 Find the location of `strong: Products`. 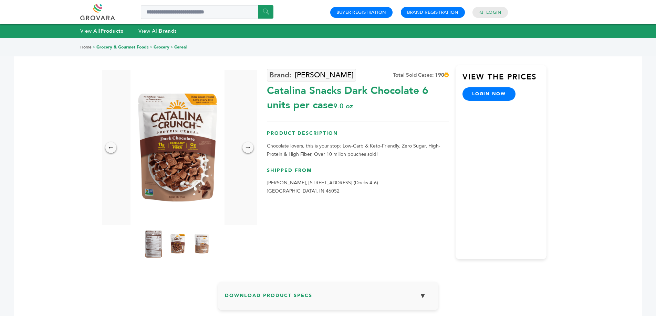

strong: Products is located at coordinates (112, 31).